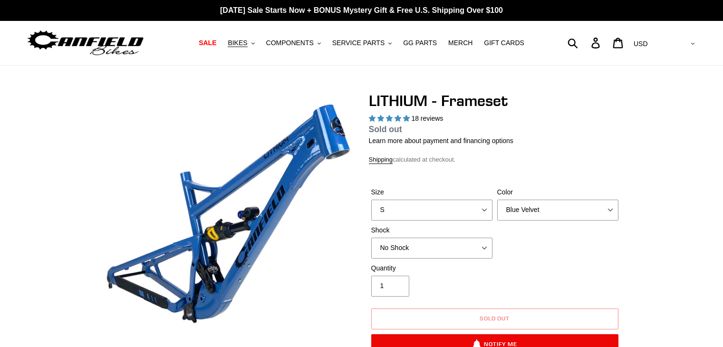  Describe the element at coordinates (237, 43) in the screenshot. I see `span: BIKES` at that location.